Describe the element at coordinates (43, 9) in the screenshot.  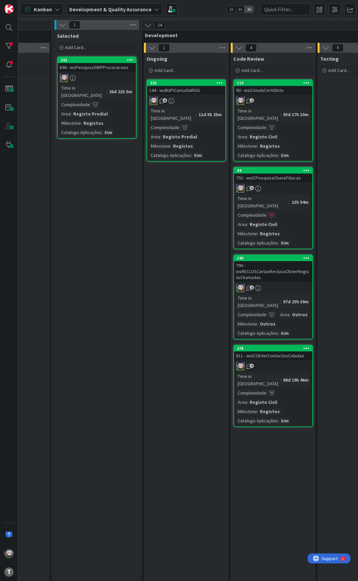
I see `span: Kanban` at that location.